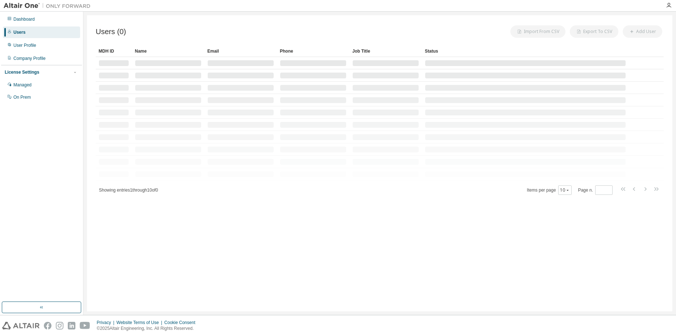 Image resolution: width=676 pixels, height=336 pixels. Describe the element at coordinates (642, 32) in the screenshot. I see `button: Add User` at that location.